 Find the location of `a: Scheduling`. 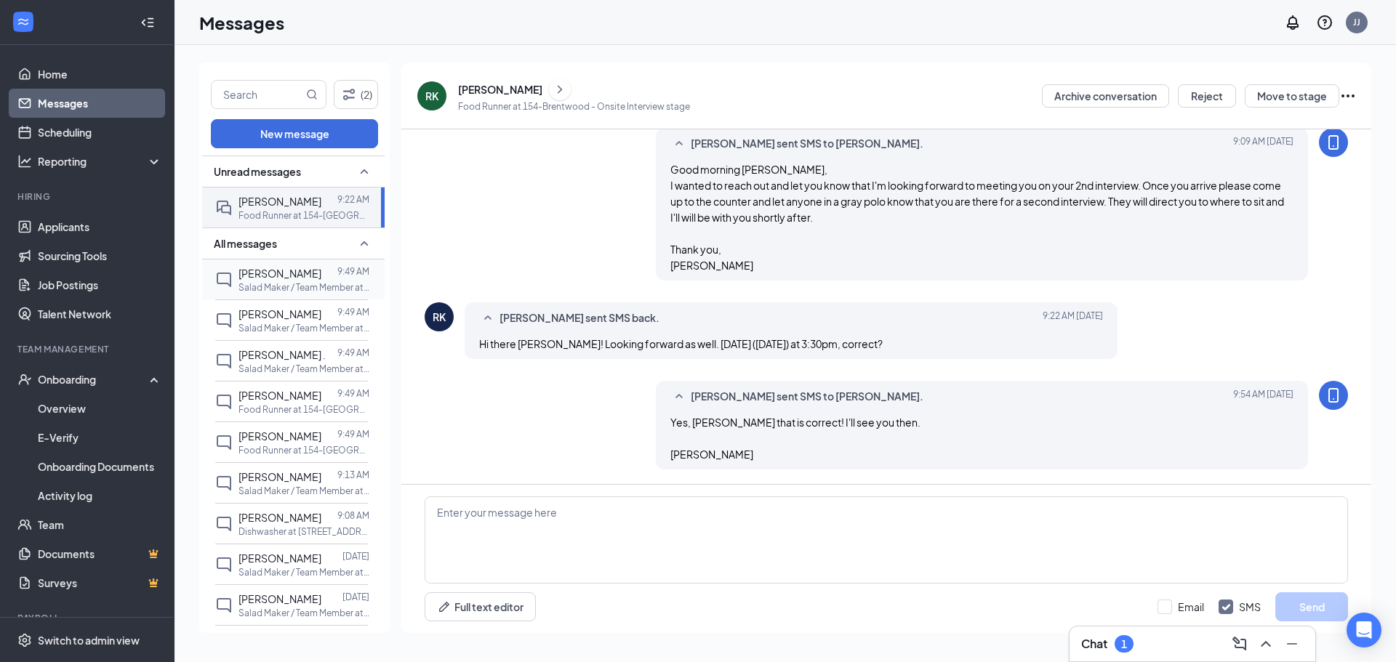

a: Scheduling is located at coordinates (100, 132).